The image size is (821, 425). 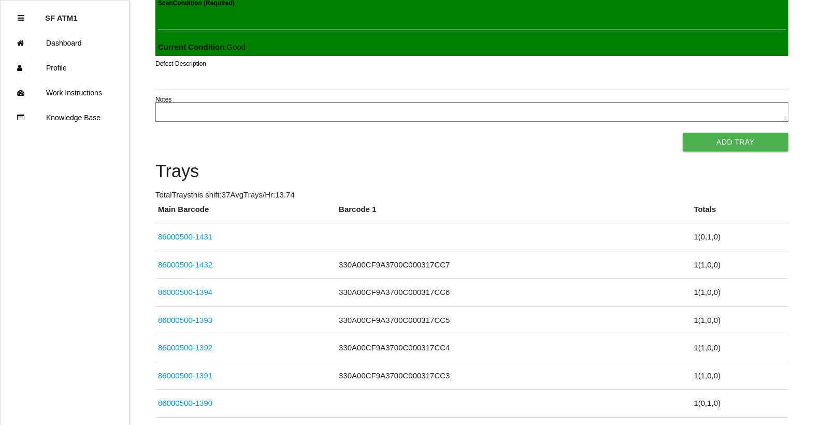 What do you see at coordinates (185, 236) in the screenshot?
I see `a: 86000500-1431` at bounding box center [185, 236].